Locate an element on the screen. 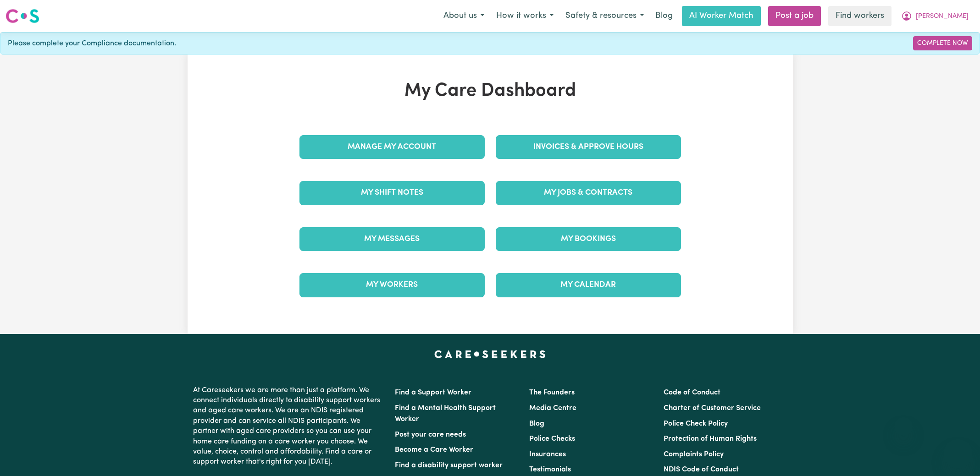 Image resolution: width=980 pixels, height=476 pixels. a: Charter of Customer Service is located at coordinates (712, 409).